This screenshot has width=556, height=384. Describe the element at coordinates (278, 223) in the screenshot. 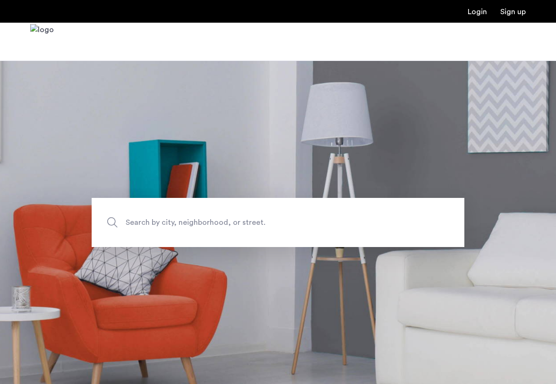

I see `input: Apartment Search` at that location.